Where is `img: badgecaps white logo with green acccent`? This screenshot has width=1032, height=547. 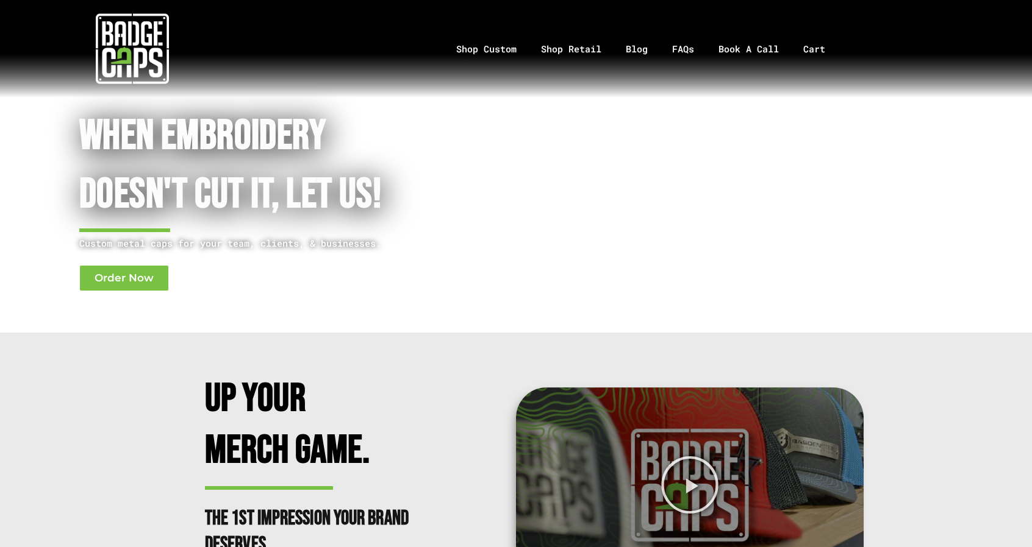
img: badgecaps white logo with green acccent is located at coordinates (132, 49).